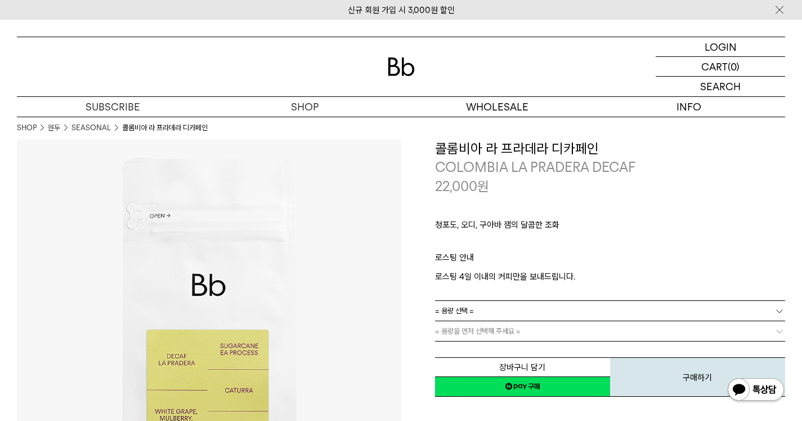 This screenshot has width=802, height=421. Describe the element at coordinates (721, 47) in the screenshot. I see `a: LOGIN` at that location.